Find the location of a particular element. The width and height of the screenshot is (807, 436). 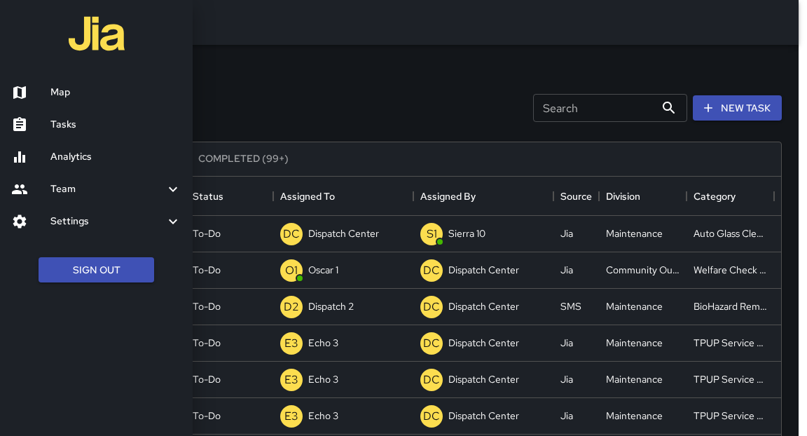

button: Sign Out is located at coordinates (96, 270).